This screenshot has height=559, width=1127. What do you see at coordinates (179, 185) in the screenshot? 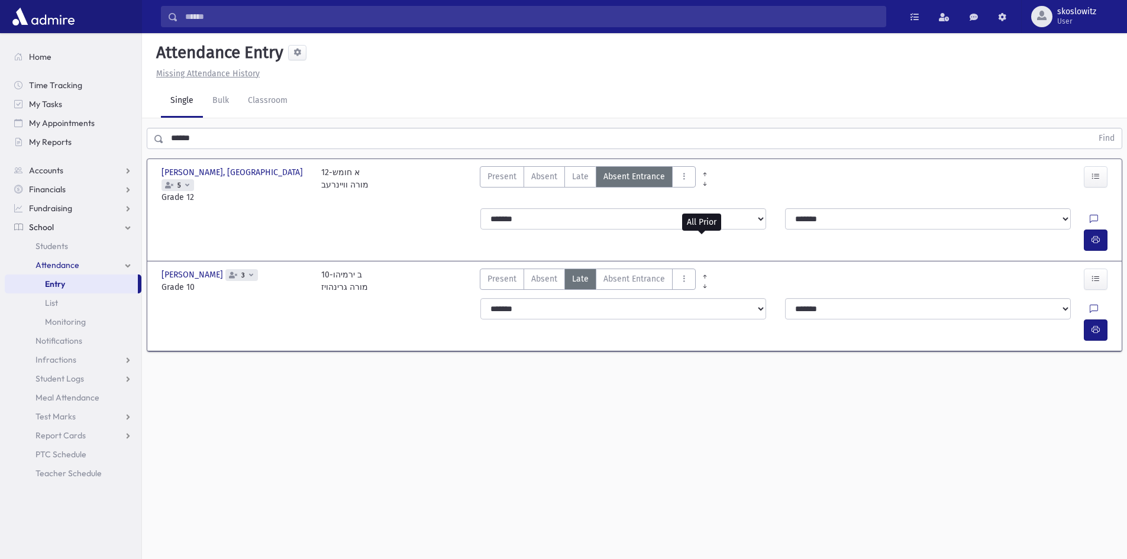
I see `span: 5` at bounding box center [179, 185].